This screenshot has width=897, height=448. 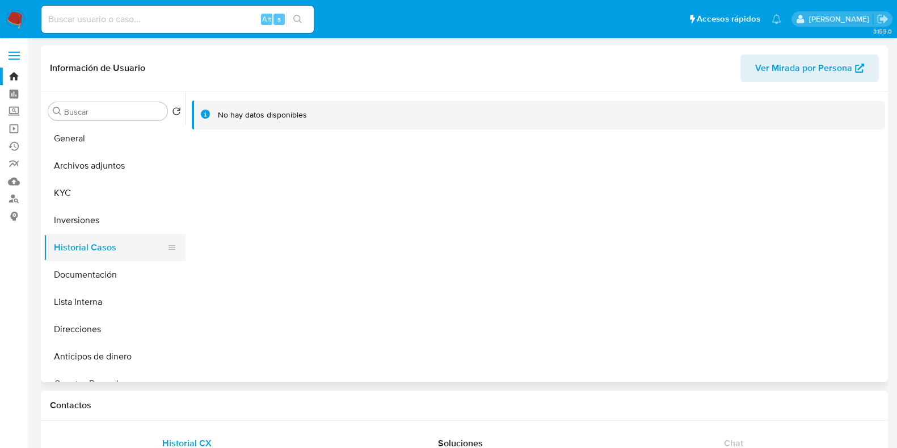 What do you see at coordinates (728, 19) in the screenshot?
I see `span: Accesos rápidos` at bounding box center [728, 19].